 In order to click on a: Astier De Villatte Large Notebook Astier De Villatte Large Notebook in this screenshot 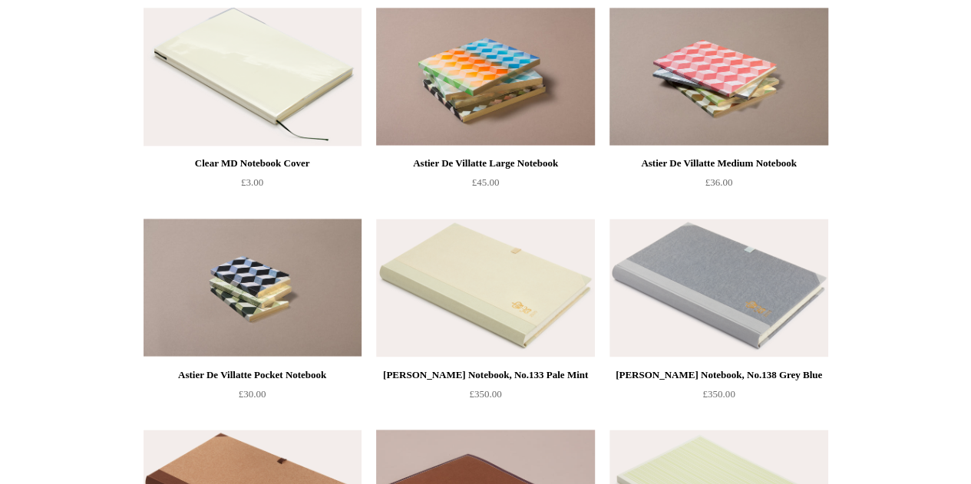, I will do `click(485, 77)`.